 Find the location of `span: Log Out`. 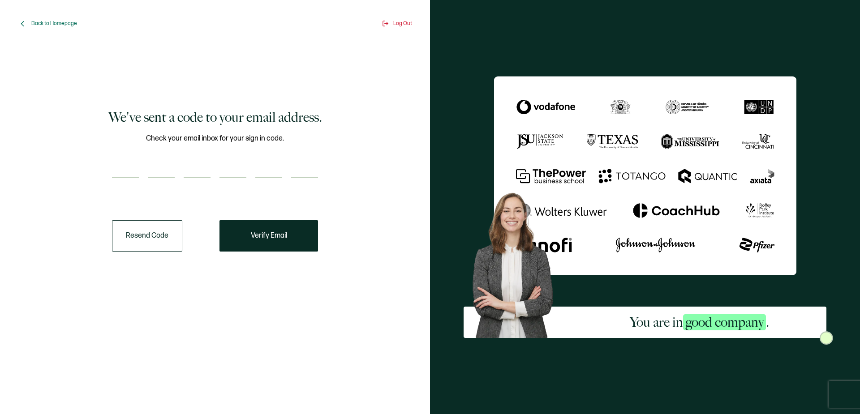

span: Log Out is located at coordinates (403, 23).